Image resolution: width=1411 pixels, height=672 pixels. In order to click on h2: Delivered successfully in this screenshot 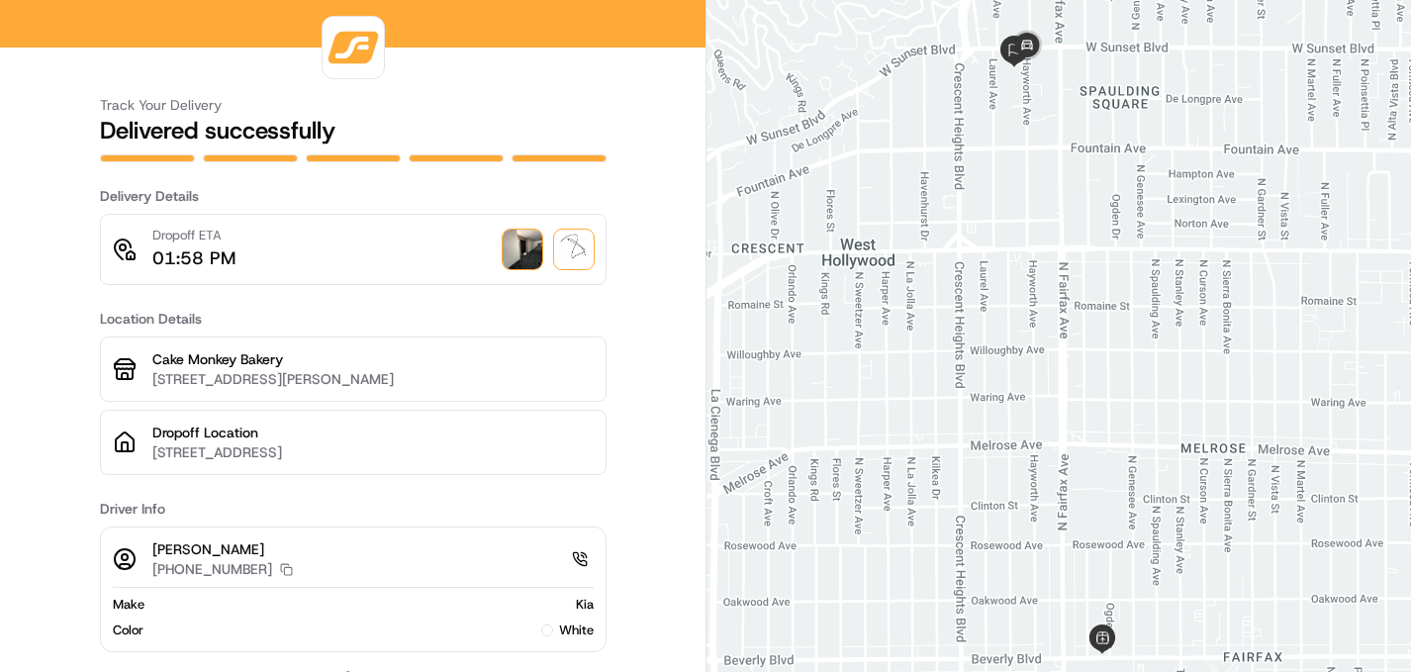, I will do `click(353, 131)`.